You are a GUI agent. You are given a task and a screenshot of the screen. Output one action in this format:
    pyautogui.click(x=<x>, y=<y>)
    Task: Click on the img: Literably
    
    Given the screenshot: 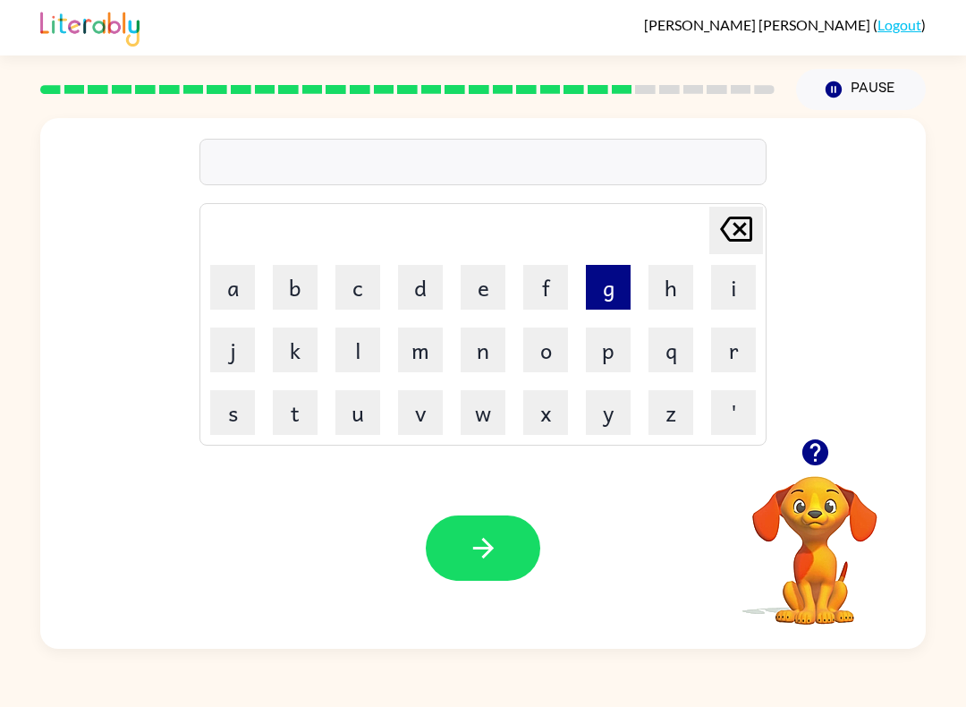 What is the action you would take?
    pyautogui.click(x=89, y=27)
    